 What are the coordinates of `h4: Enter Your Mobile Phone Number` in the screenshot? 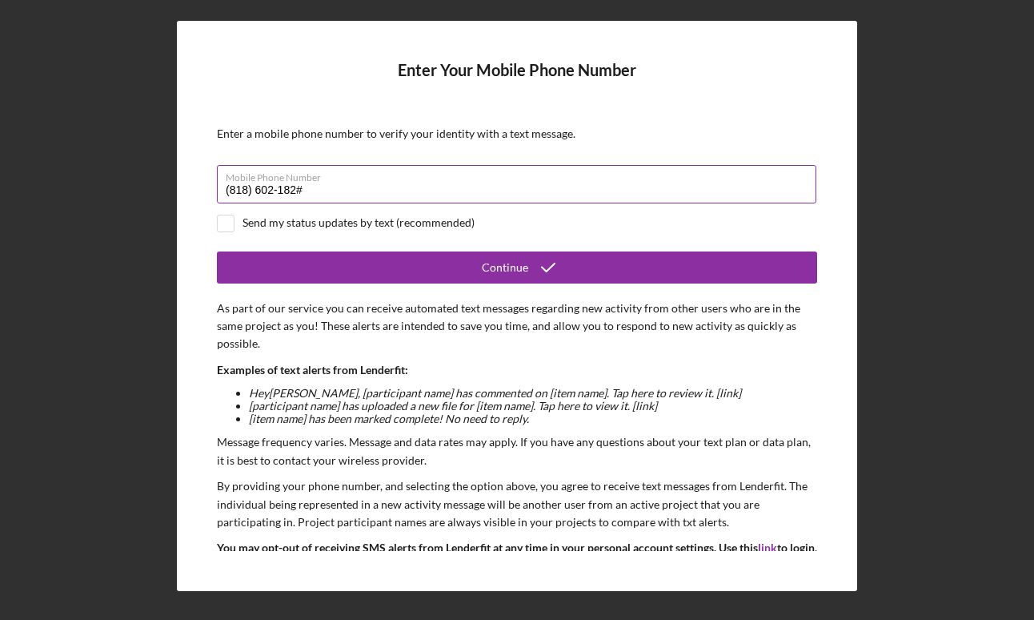 It's located at (517, 82).